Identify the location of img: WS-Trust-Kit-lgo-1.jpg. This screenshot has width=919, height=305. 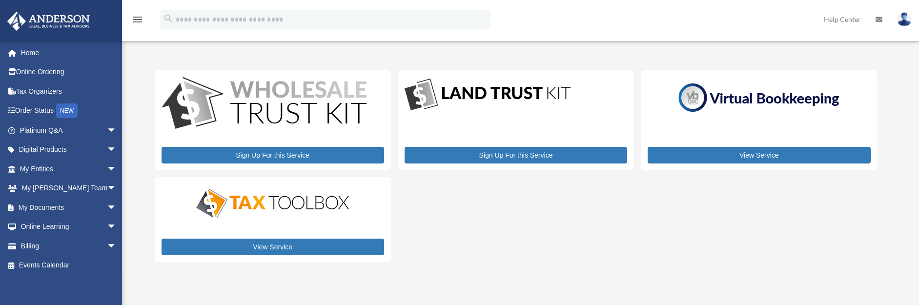
(264, 104).